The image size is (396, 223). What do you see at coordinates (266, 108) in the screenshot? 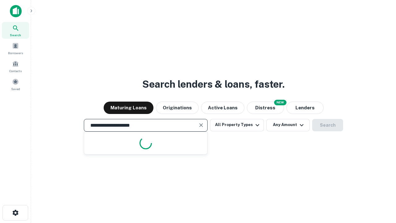
I see `button: Search distressed loans with lien and other non-mortgage details.` at bounding box center [266, 108].